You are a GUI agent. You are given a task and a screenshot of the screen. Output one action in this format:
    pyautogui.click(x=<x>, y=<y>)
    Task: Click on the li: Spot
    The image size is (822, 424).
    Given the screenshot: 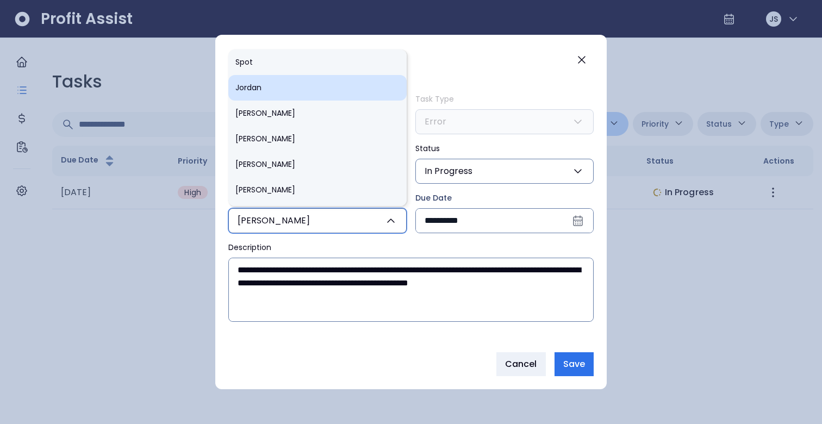 What is the action you would take?
    pyautogui.click(x=317, y=62)
    